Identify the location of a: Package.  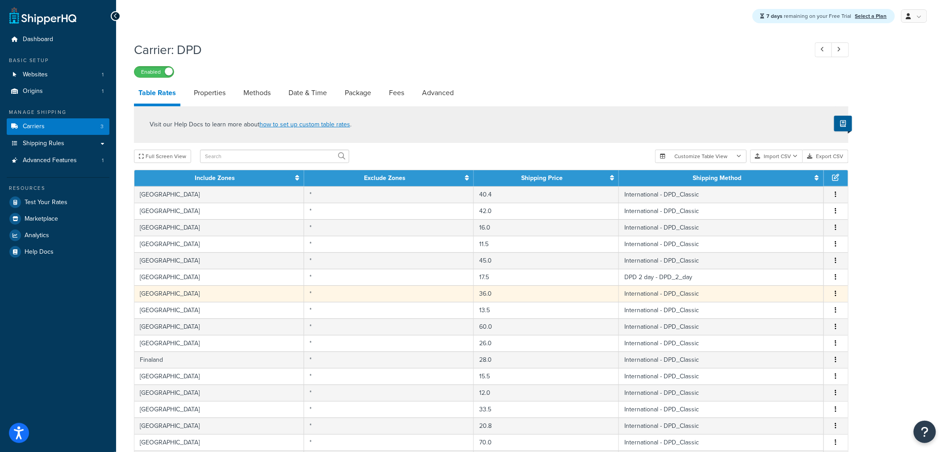
(358, 93).